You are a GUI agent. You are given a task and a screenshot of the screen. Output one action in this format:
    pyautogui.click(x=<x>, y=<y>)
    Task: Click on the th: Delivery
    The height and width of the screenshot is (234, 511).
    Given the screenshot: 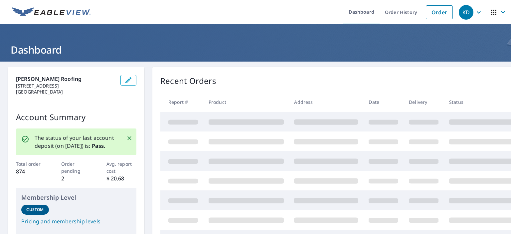 What is the action you would take?
    pyautogui.click(x=424, y=102)
    